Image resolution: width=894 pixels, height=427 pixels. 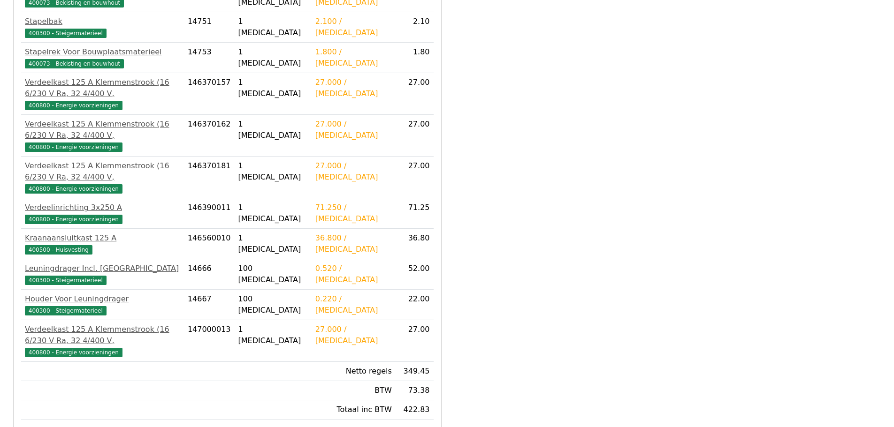 What do you see at coordinates (102, 27) in the screenshot?
I see `a: Stapelbak400300 - Steigermaterieel` at bounding box center [102, 27].